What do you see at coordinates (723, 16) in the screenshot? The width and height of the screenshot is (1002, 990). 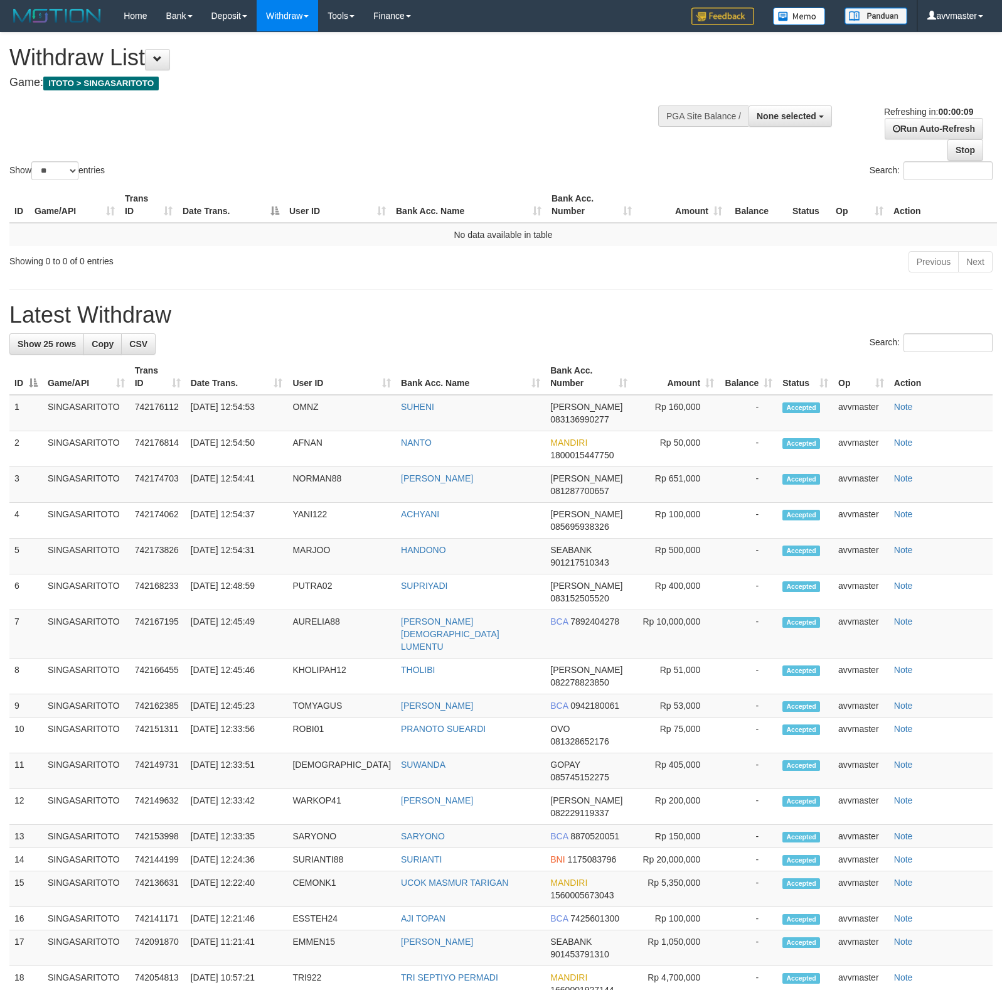 I see `img: Feedback.jpg` at bounding box center [723, 16].